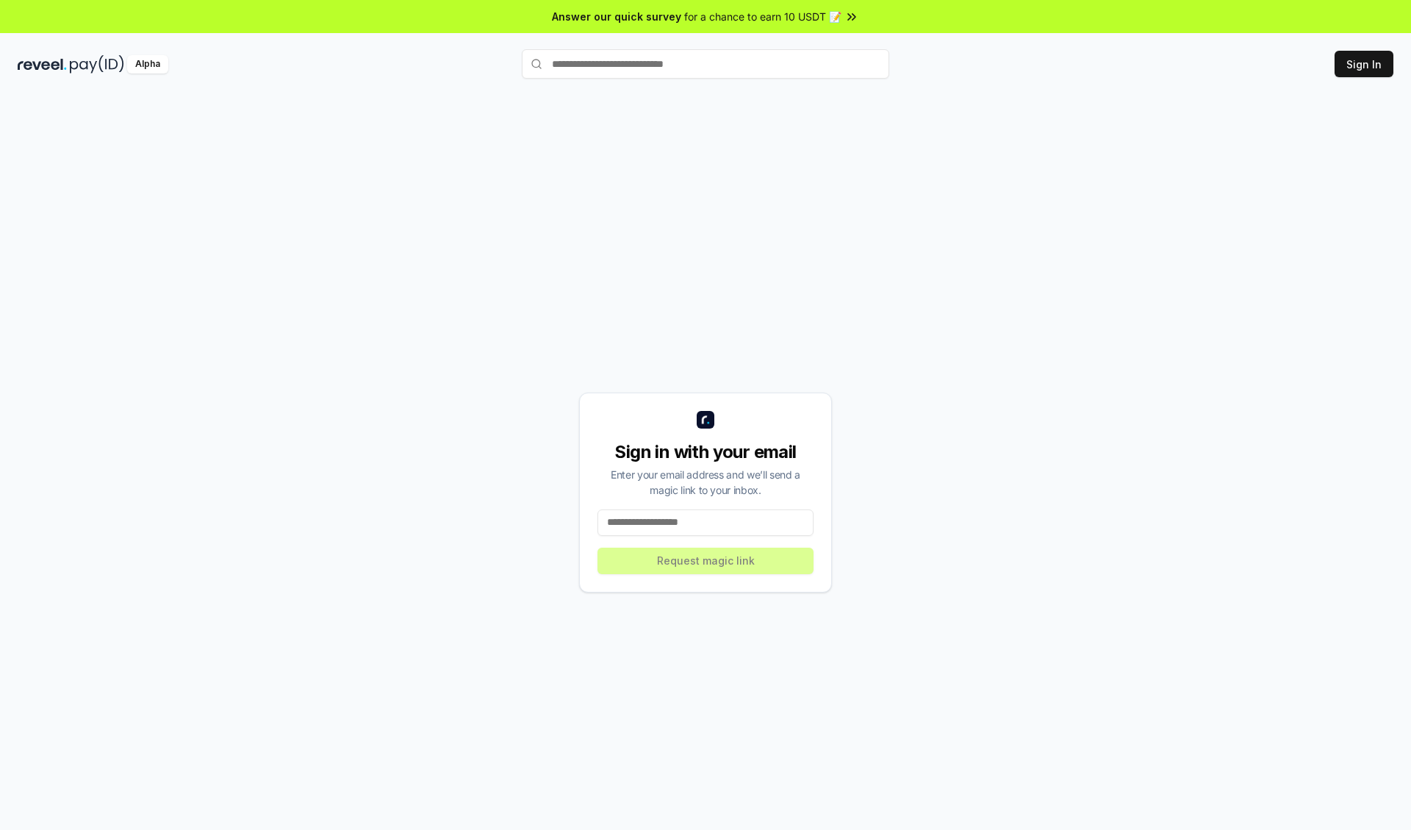 The image size is (1411, 830). What do you see at coordinates (705, 420) in the screenshot?
I see `img: logo_small` at bounding box center [705, 420].